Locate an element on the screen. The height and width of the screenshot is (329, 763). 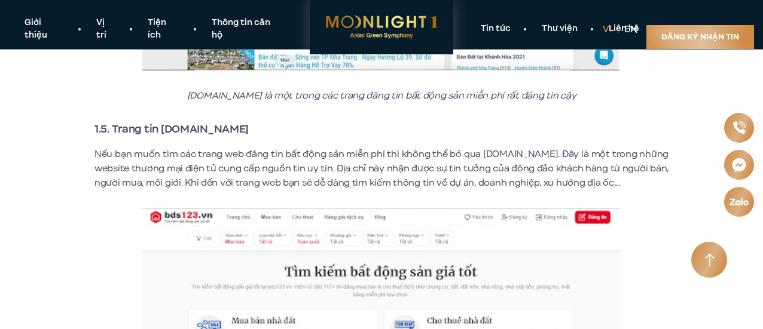
img: Zalo icon is located at coordinates (738, 202).